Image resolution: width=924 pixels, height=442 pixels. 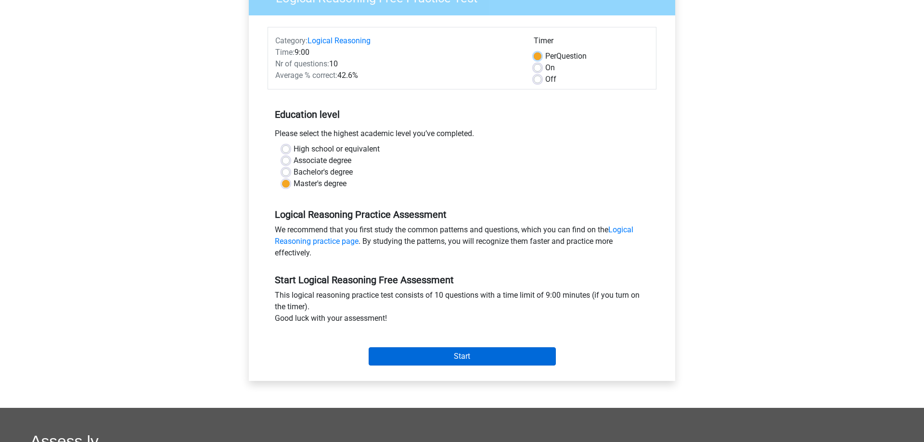 I want to click on div: 10, so click(x=397, y=64).